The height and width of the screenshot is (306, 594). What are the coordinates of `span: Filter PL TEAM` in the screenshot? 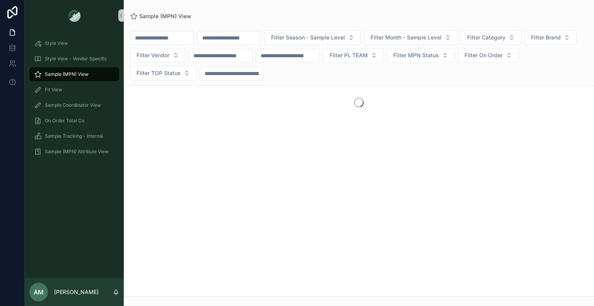 It's located at (348, 55).